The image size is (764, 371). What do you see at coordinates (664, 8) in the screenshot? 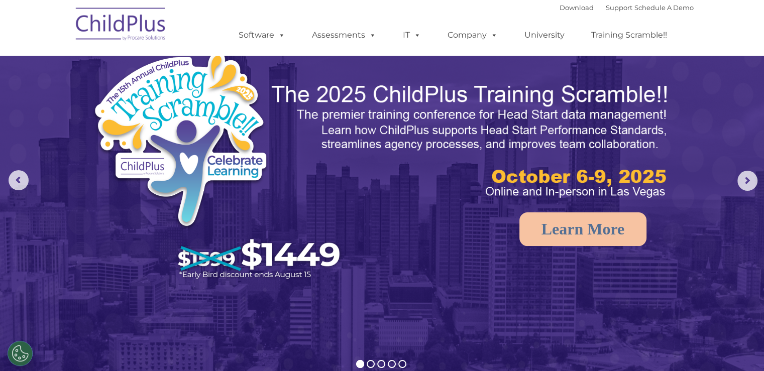
I see `a: Schedule A Demo` at bounding box center [664, 8].